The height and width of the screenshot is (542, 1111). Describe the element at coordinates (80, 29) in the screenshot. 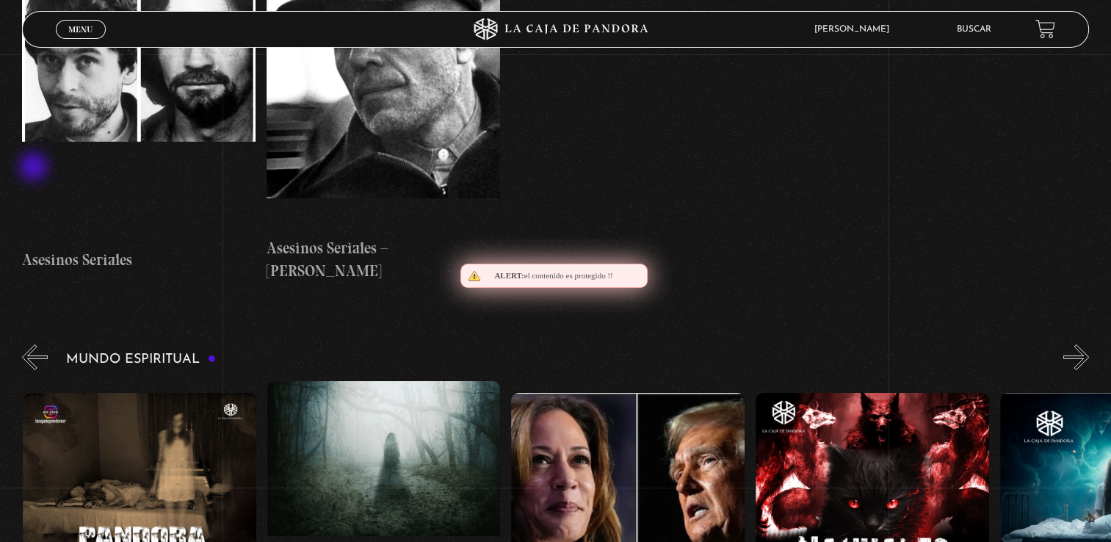

I see `span: Menu` at that location.